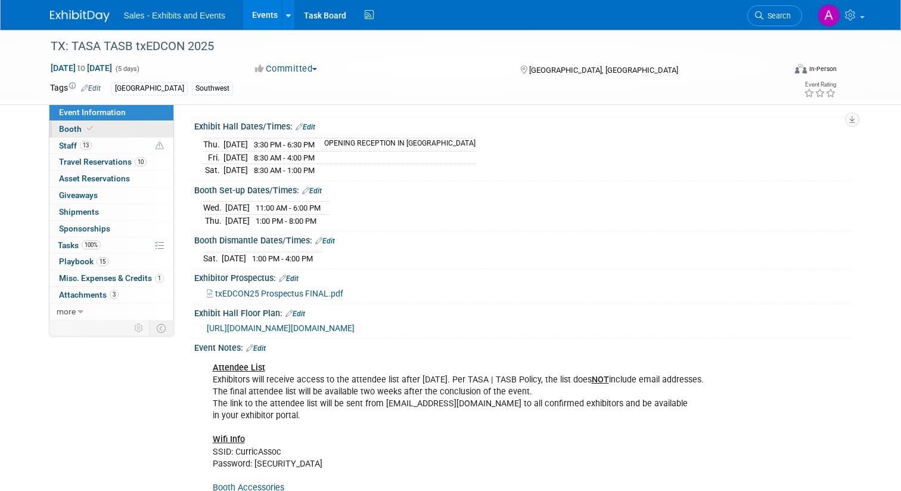 The height and width of the screenshot is (491, 901). What do you see at coordinates (284, 144) in the screenshot?
I see `span: 3:30 PM - 6:30 PM` at bounding box center [284, 144].